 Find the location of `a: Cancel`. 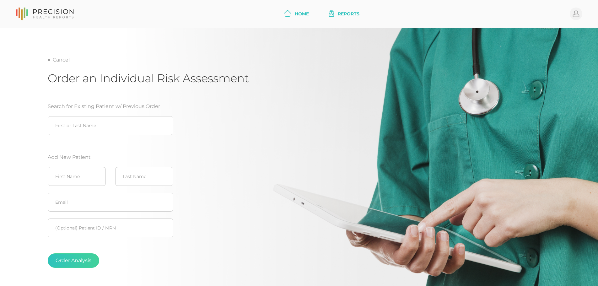

a: Cancel is located at coordinates (59, 60).